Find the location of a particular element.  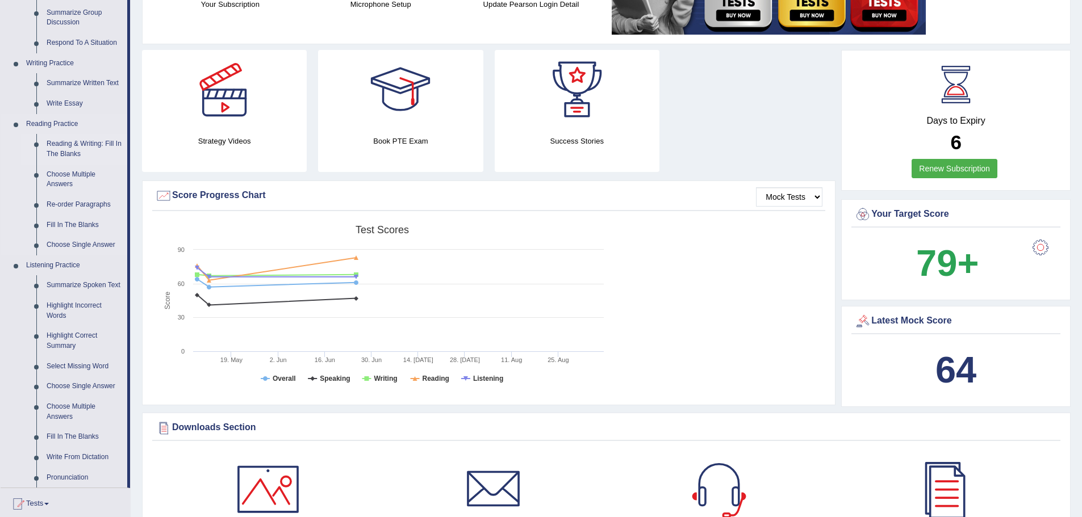

a: Writing Practice is located at coordinates (74, 64).